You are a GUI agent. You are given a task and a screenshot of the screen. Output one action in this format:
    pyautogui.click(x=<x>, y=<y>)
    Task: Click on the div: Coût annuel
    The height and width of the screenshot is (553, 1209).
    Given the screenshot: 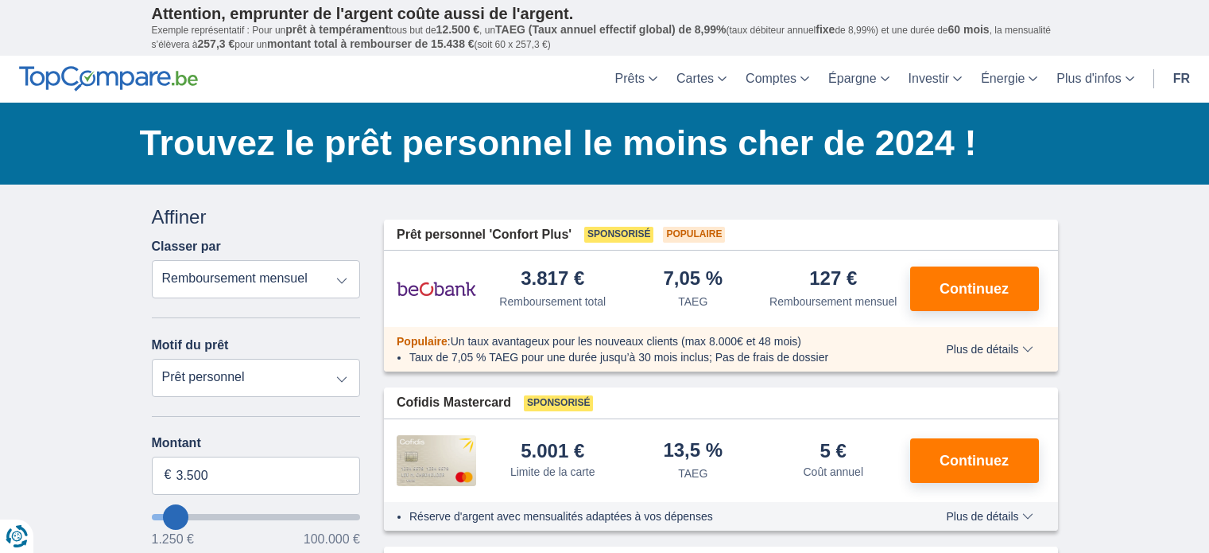 What is the action you would take?
    pyautogui.click(x=833, y=471)
    